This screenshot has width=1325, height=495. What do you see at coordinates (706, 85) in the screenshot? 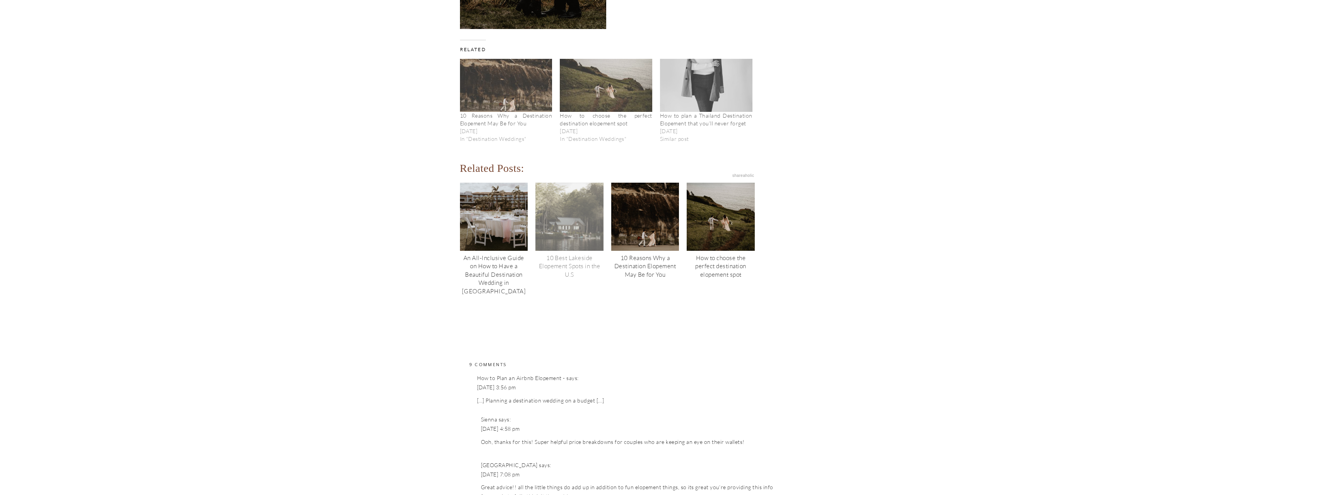
I see `img: girl standing for her headshot, with arms crossed in black and white` at bounding box center [706, 85].